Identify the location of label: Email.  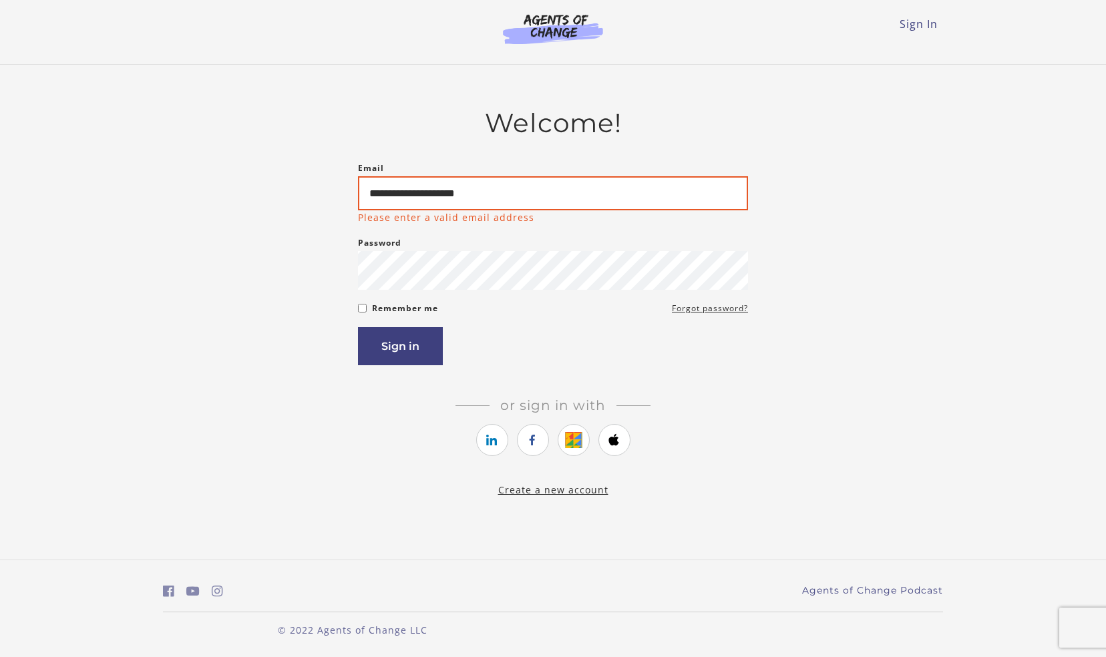
(371, 168).